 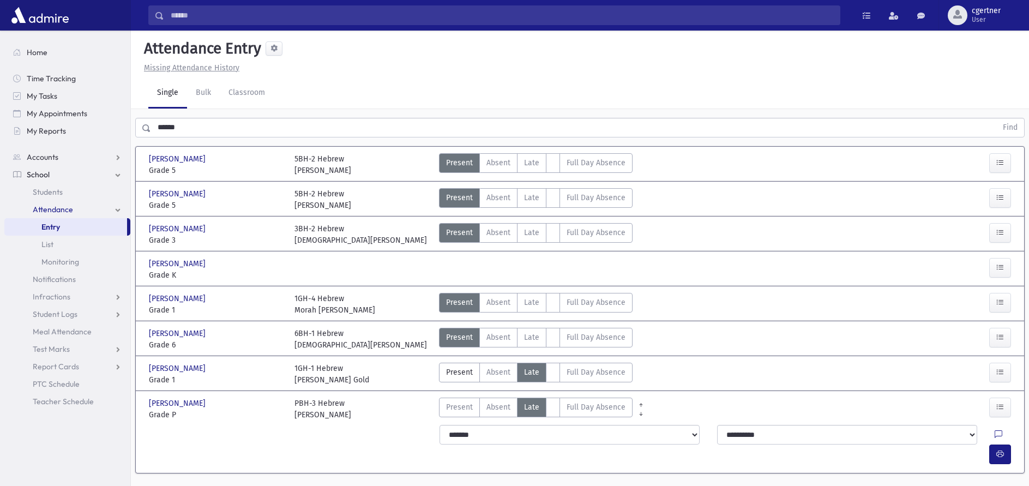 I want to click on a: Missing Attendance History, so click(x=189, y=68).